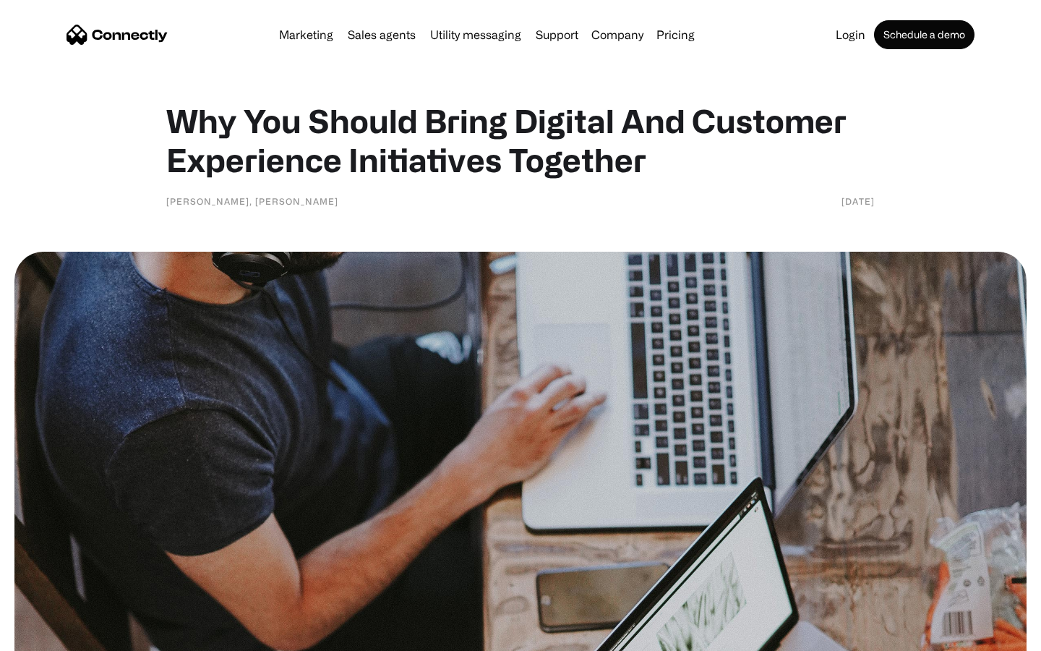 This screenshot has height=651, width=1041. What do you see at coordinates (476, 35) in the screenshot?
I see `a: Utility messaging` at bounding box center [476, 35].